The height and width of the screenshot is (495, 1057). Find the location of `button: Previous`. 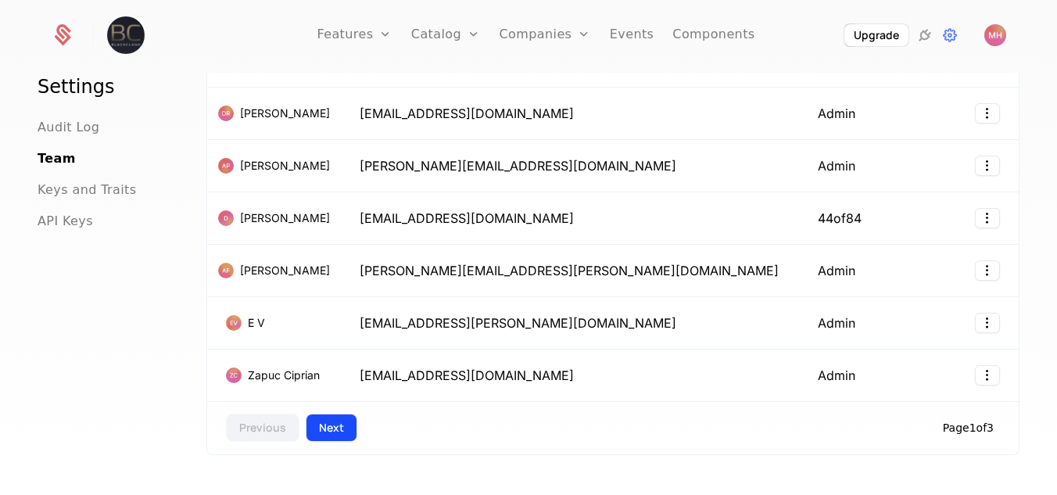

button: Previous is located at coordinates (263, 428).